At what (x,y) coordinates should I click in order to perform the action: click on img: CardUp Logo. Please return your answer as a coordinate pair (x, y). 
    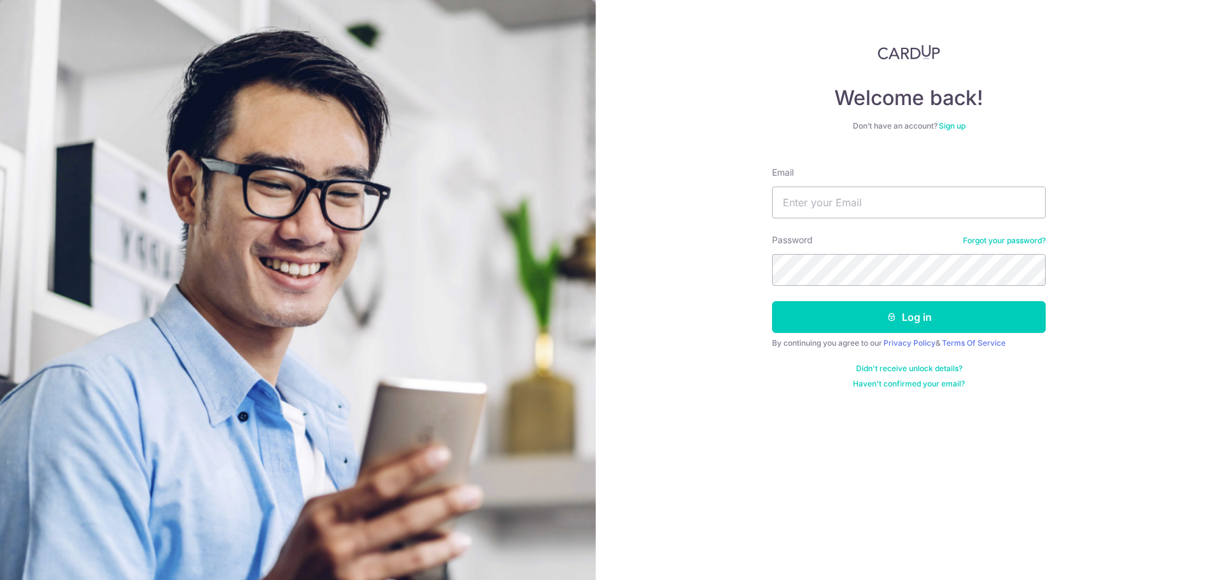
    Looking at the image, I should click on (909, 52).